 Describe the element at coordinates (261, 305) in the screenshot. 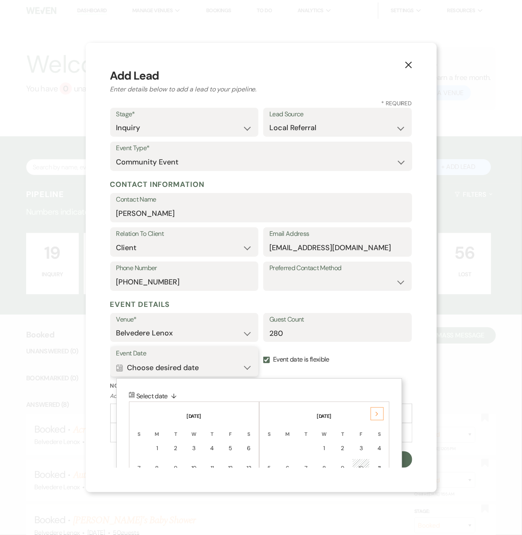

I see `h5: Event Details` at that location.